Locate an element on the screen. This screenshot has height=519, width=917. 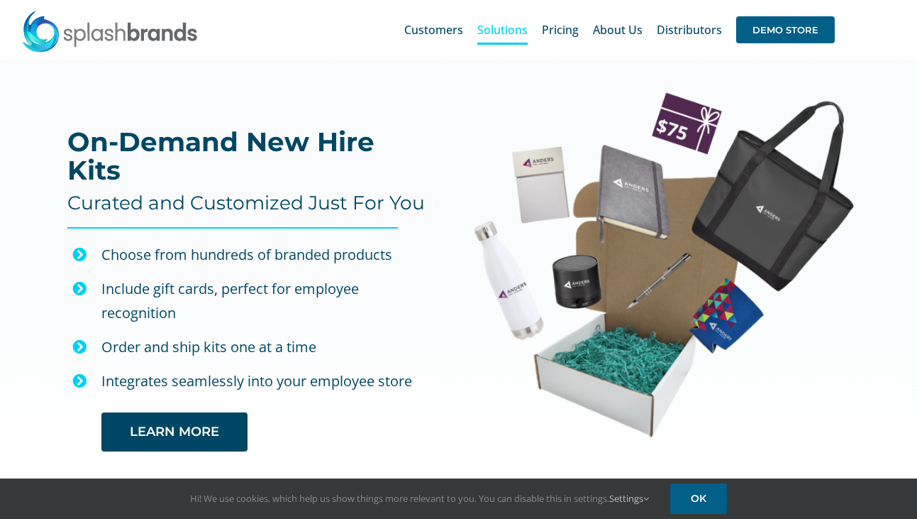
h4: Curated and Customized Just For You is located at coordinates (246, 203).